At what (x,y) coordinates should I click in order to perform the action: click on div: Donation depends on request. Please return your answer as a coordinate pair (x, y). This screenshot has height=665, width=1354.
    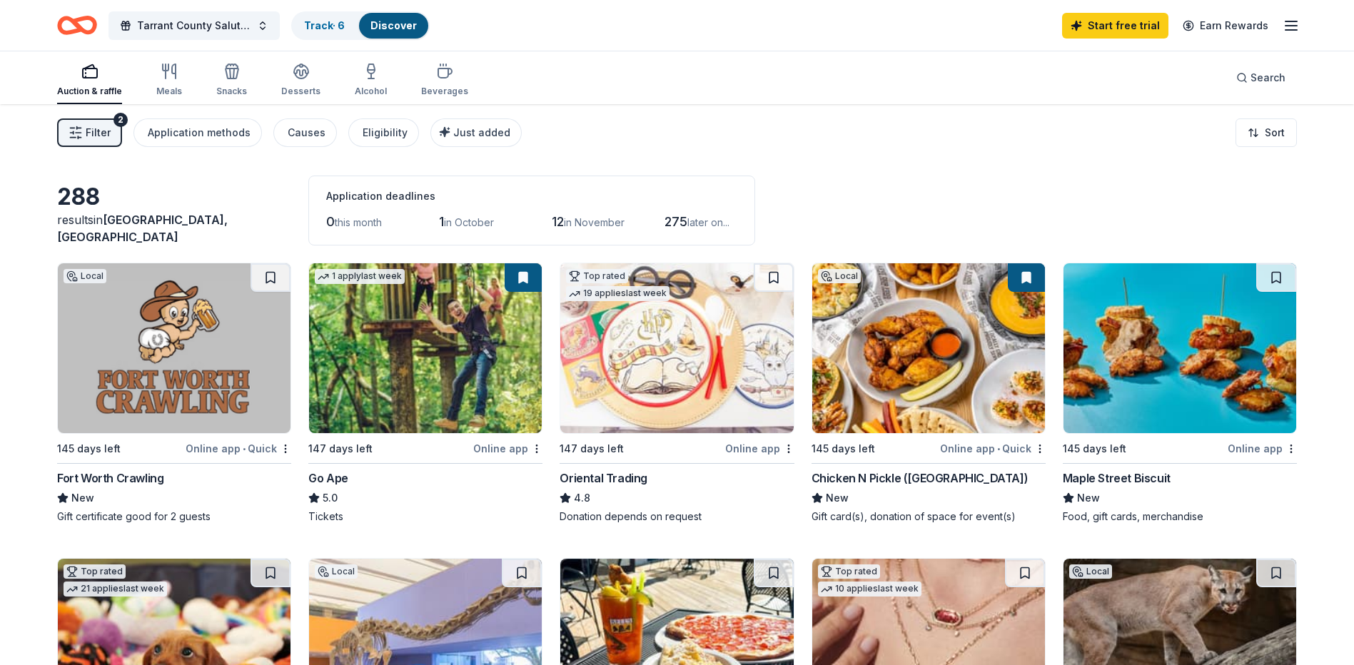
    Looking at the image, I should click on (677, 517).